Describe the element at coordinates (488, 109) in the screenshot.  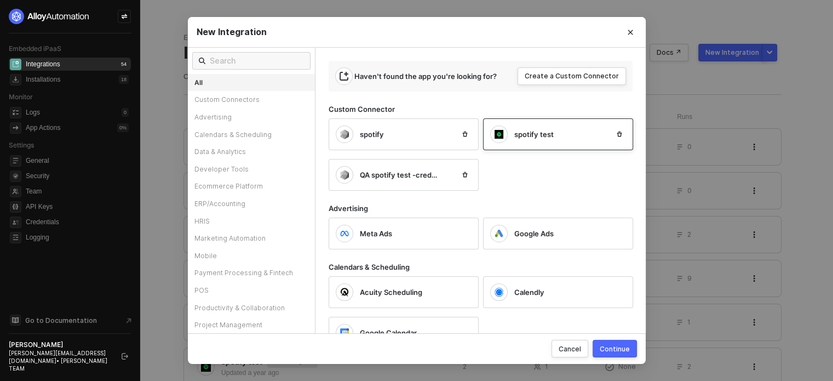
I see `div: Custom Connector` at that location.